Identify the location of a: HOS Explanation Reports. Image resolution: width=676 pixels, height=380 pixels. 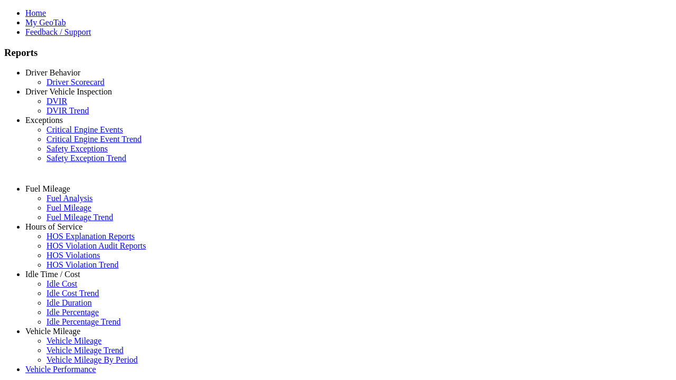
(90, 236).